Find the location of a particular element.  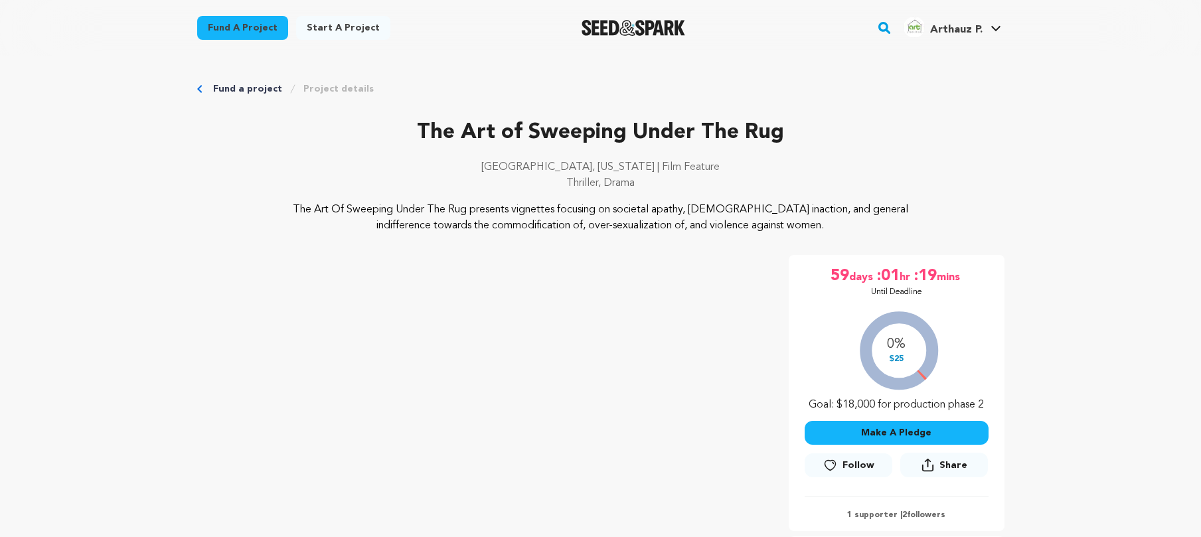

div: Breadcrumb is located at coordinates (601, 89).